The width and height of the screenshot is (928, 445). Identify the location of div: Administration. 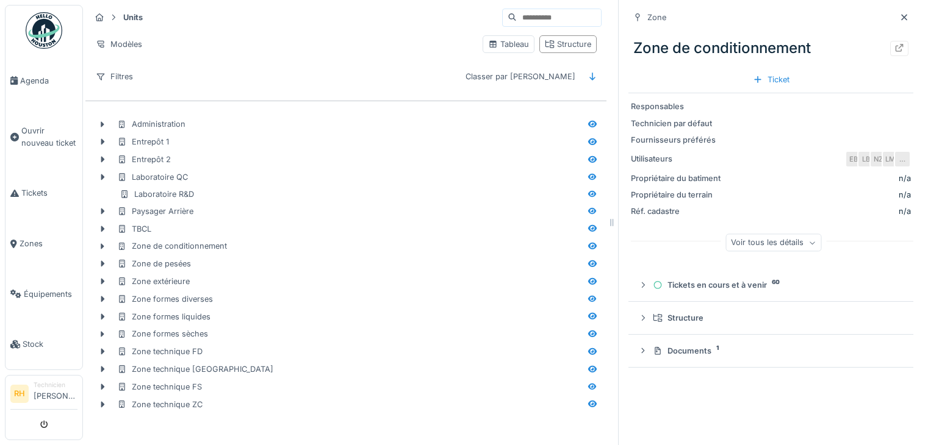
(151, 124).